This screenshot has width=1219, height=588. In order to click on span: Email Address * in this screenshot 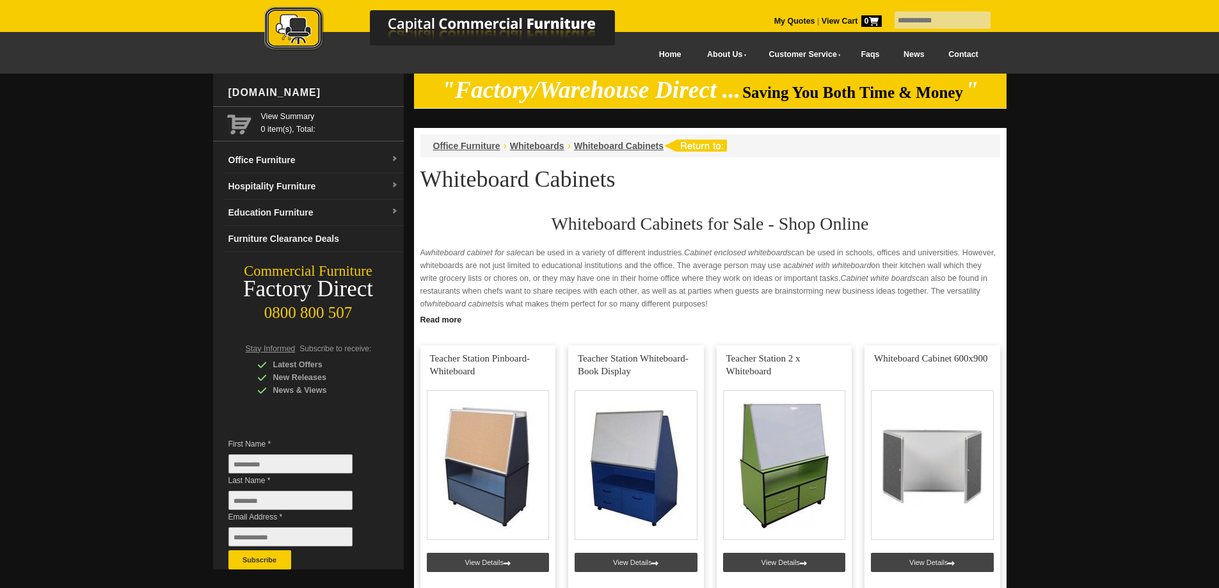, I will do `click(300, 517)`.